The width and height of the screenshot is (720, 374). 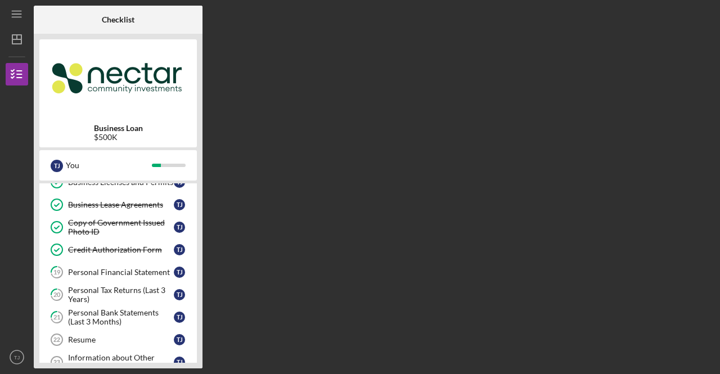 I want to click on img: Product logo, so click(x=118, y=79).